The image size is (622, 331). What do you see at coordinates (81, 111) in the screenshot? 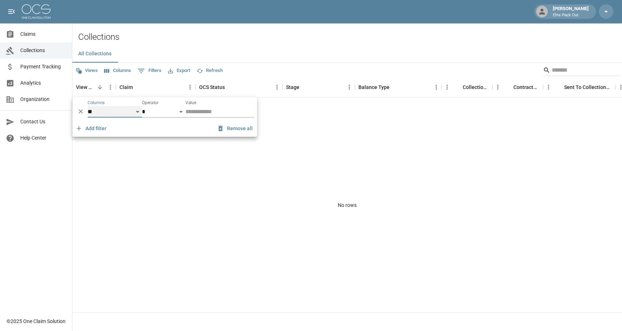
I see `button: Delete` at bounding box center [81, 111].